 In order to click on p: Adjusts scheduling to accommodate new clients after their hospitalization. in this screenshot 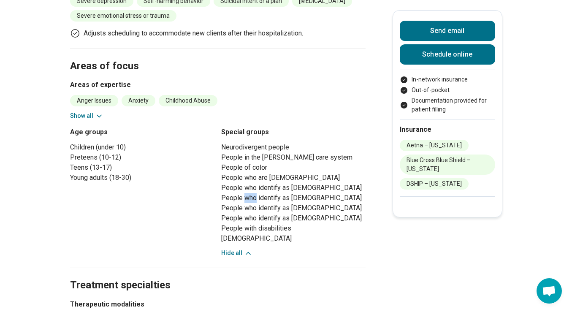, I will do `click(193, 33)`.